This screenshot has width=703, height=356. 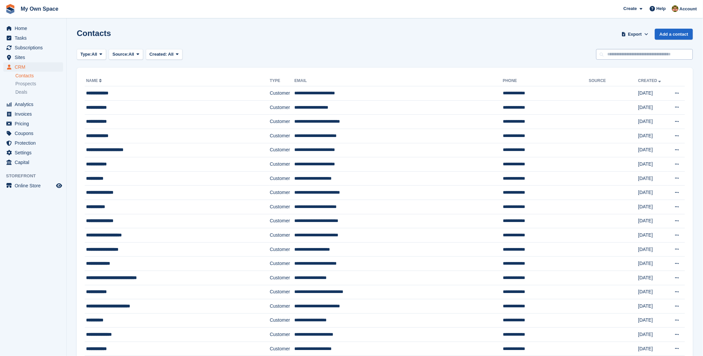 I want to click on a: Contacts, so click(x=39, y=76).